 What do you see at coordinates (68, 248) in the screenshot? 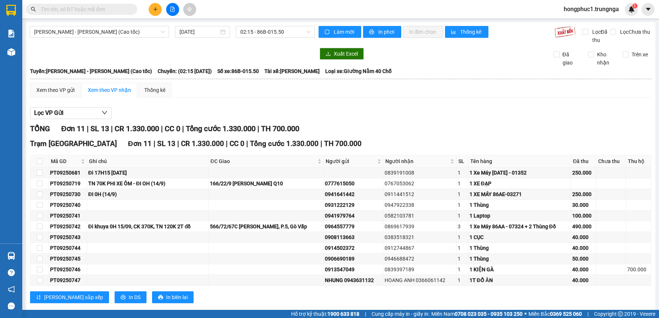
I see `div: PT09250744` at bounding box center [68, 248].